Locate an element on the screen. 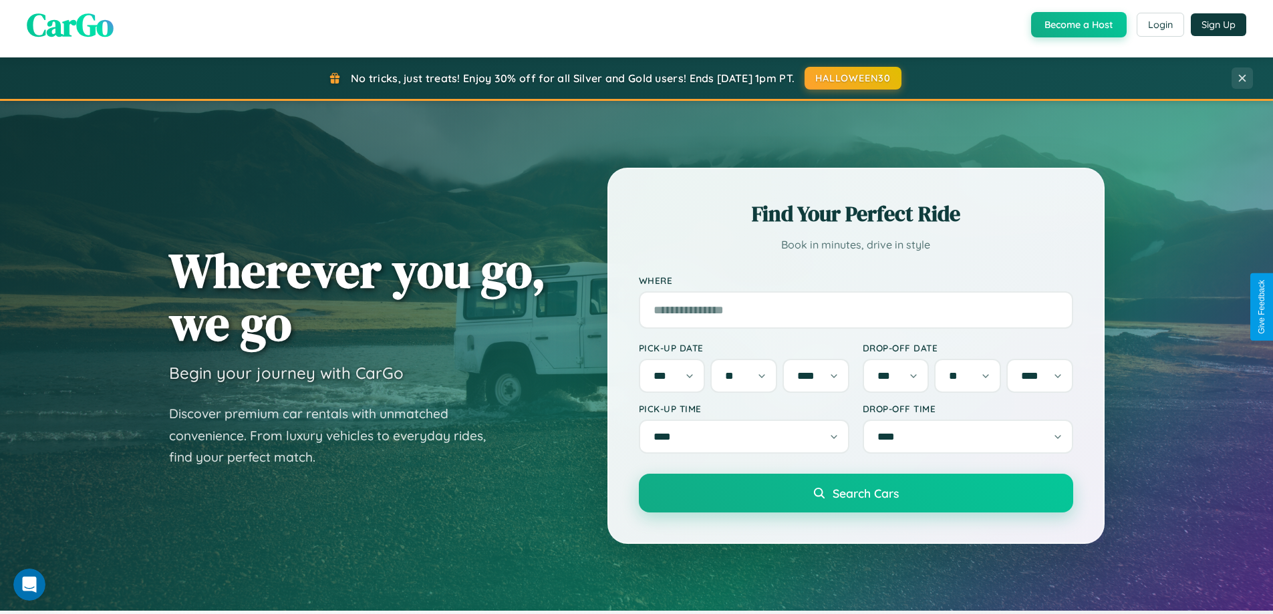  p: Book in minutes, drive in style is located at coordinates (856, 245).